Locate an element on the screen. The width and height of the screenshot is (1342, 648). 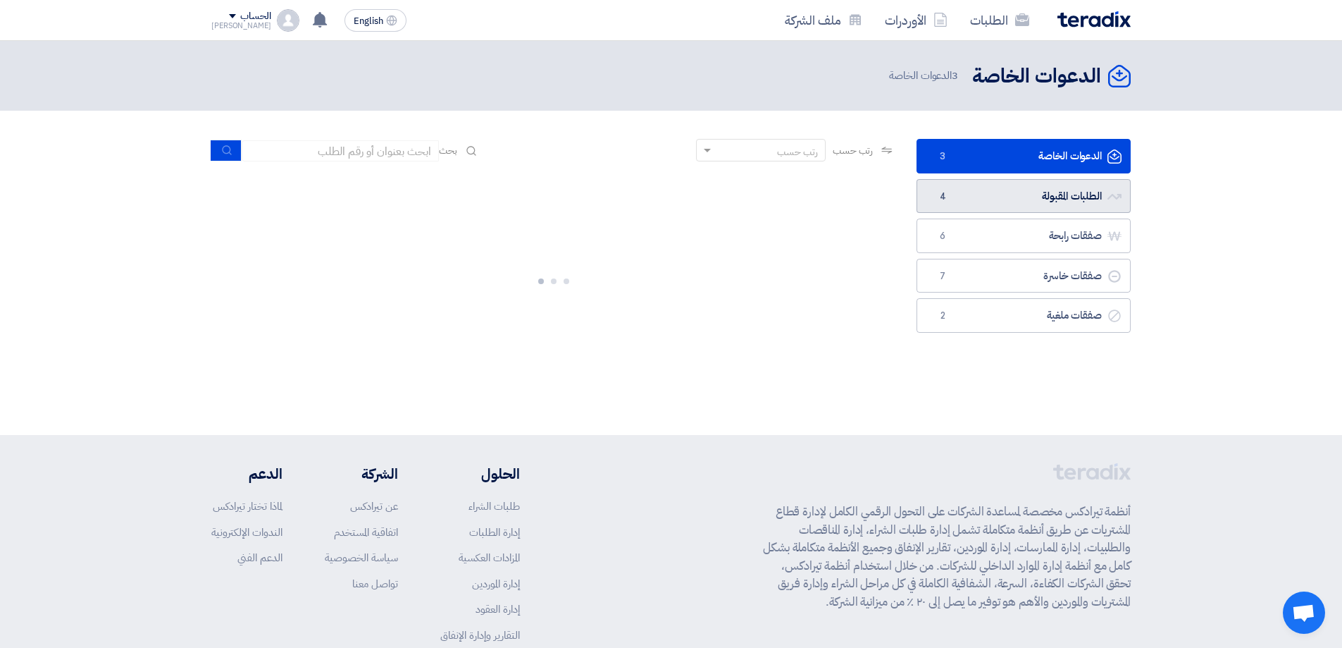
span: بحث is located at coordinates (448, 150).